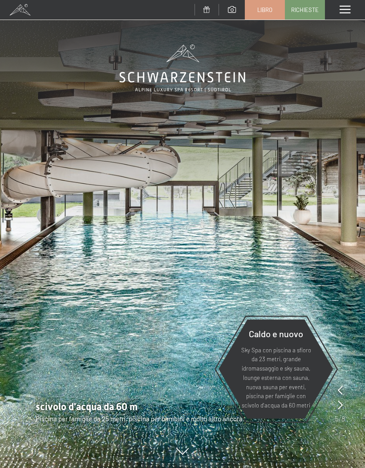 This screenshot has height=468, width=365. I want to click on font: Piscina per famiglie da 25 metri, piscina per bambini e molto altro ancora., so click(140, 418).